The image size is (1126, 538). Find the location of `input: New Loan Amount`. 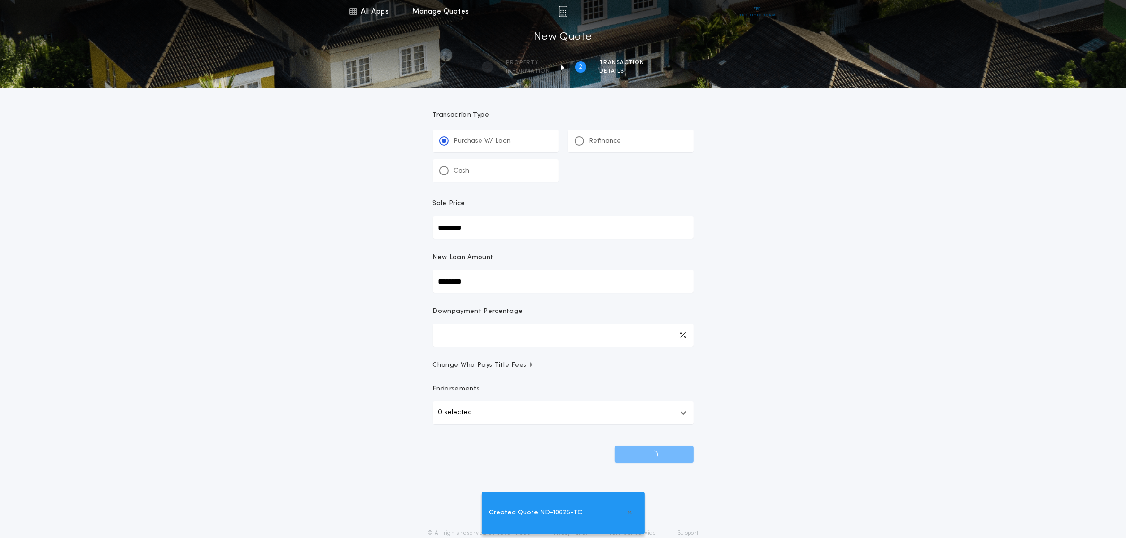

input: New Loan Amount is located at coordinates (563, 281).